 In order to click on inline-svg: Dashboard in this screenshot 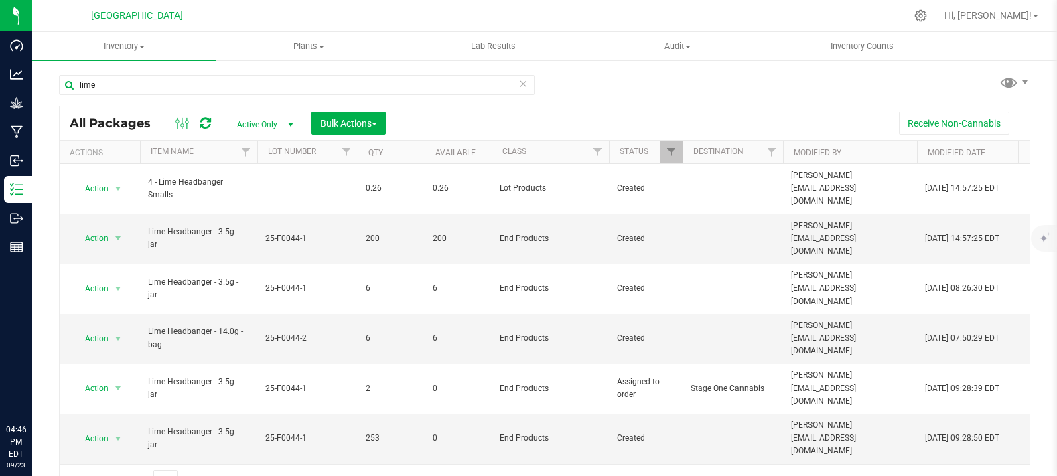, I will do `click(17, 46)`.